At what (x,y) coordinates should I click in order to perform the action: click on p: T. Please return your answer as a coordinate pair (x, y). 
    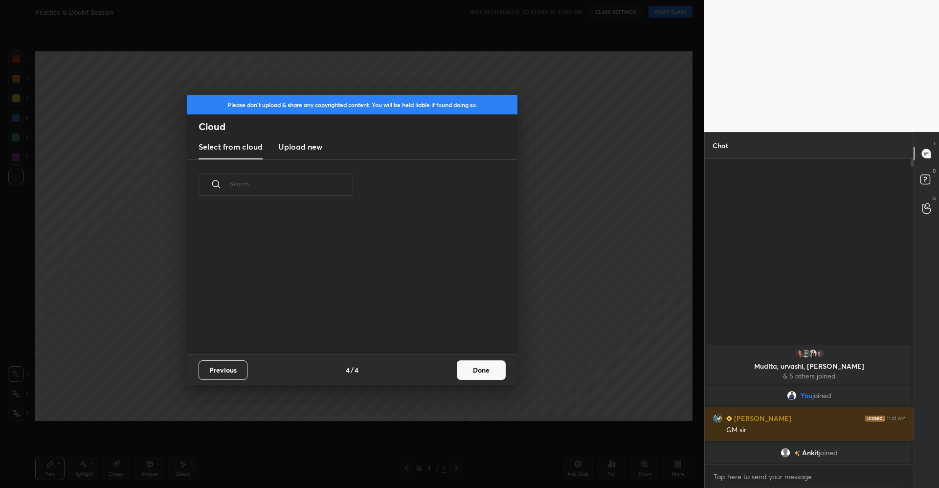
    Looking at the image, I should click on (934, 143).